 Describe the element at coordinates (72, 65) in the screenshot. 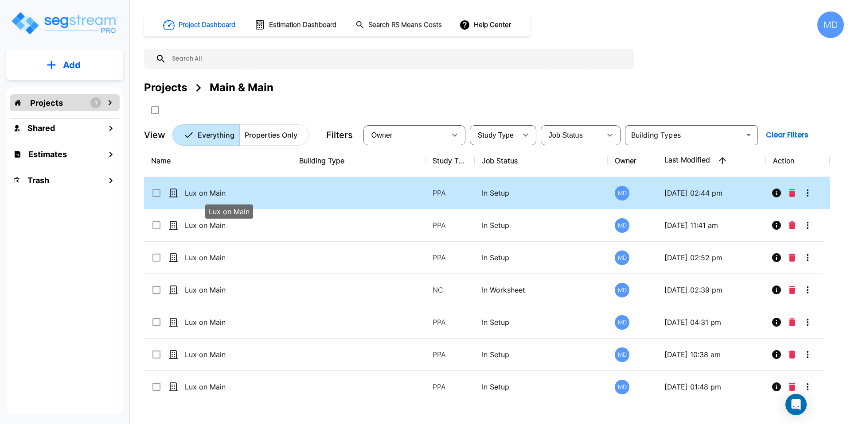

I see `p: Add` at that location.